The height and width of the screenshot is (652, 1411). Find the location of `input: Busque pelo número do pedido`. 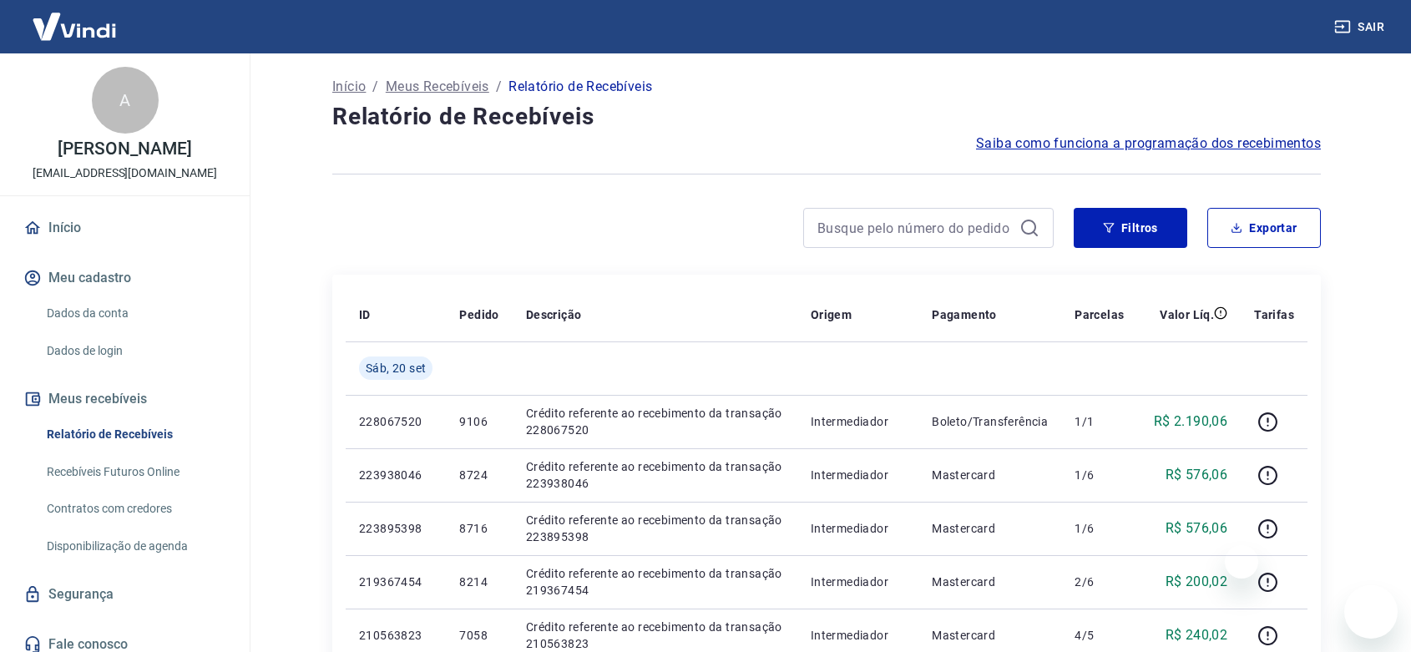

input: Busque pelo número do pedido is located at coordinates (915, 228).